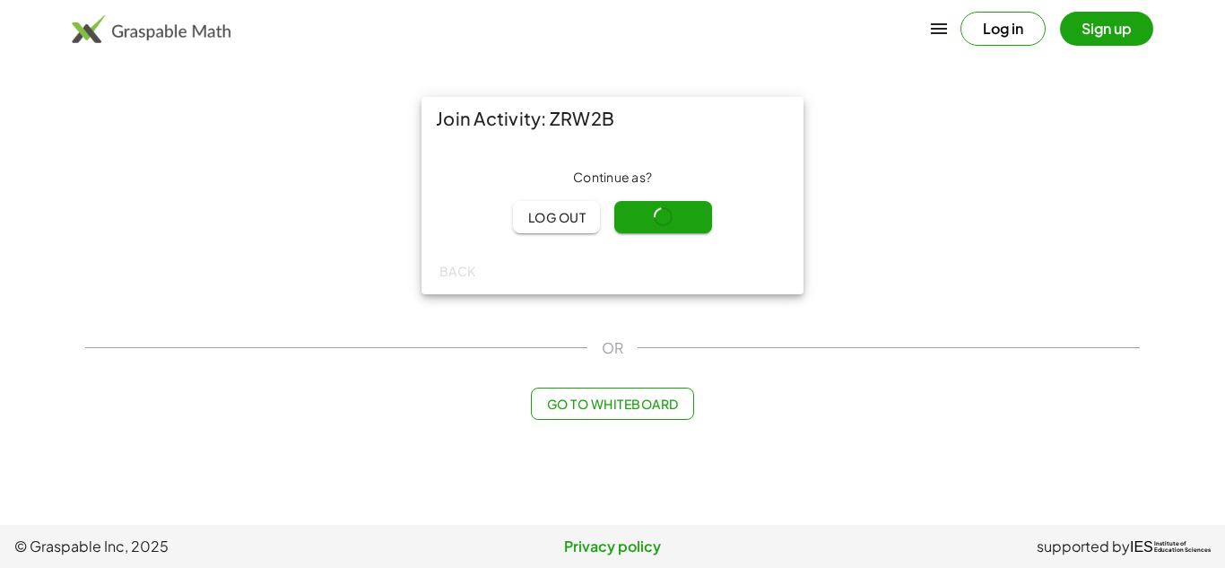 Image resolution: width=1225 pixels, height=568 pixels. I want to click on span: supported by, so click(1083, 546).